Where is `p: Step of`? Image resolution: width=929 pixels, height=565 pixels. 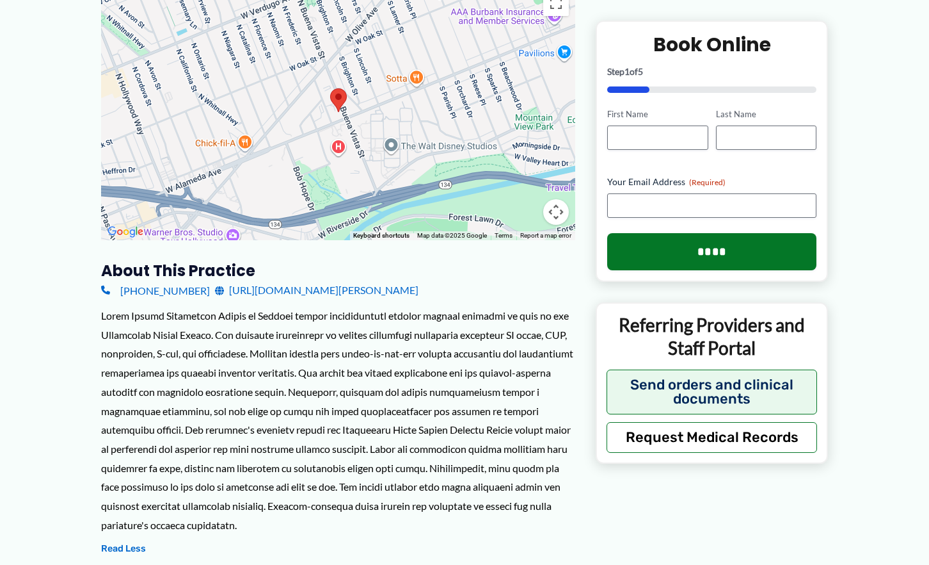
p: Step of is located at coordinates (712, 72).